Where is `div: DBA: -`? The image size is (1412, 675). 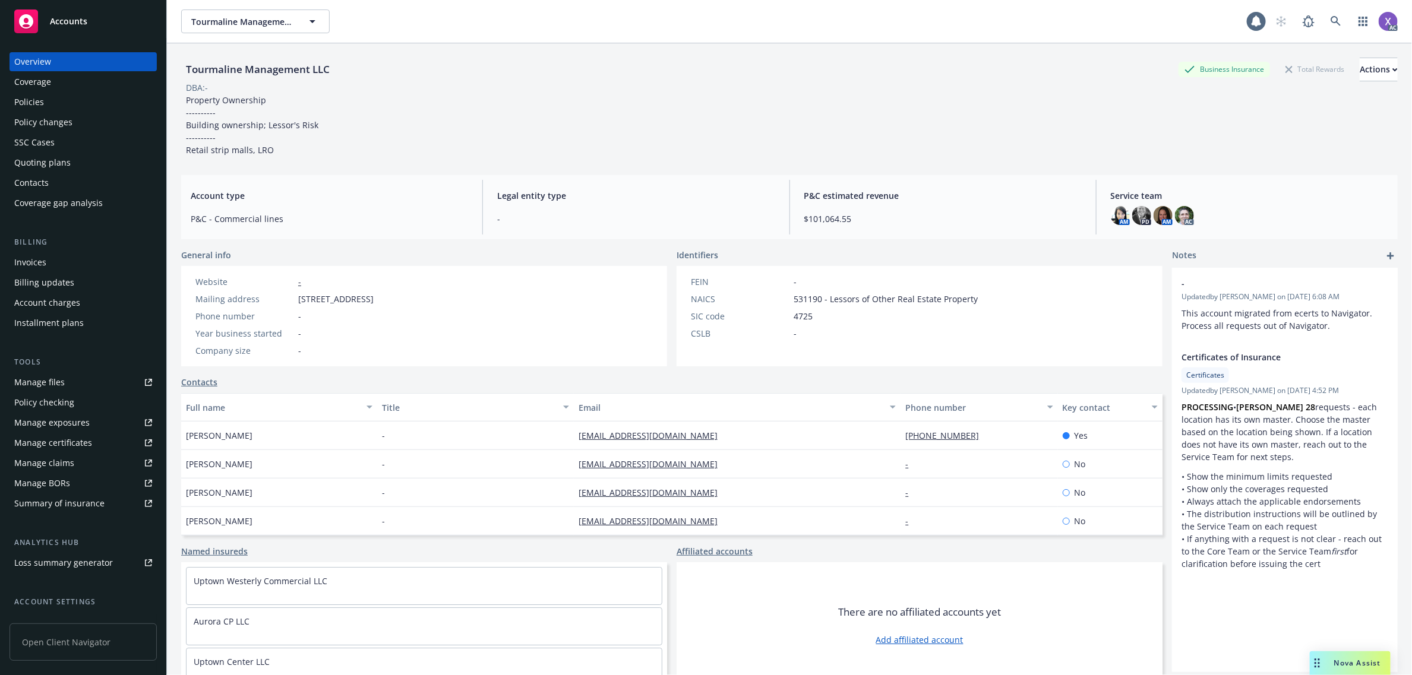 div: DBA: - is located at coordinates (197, 87).